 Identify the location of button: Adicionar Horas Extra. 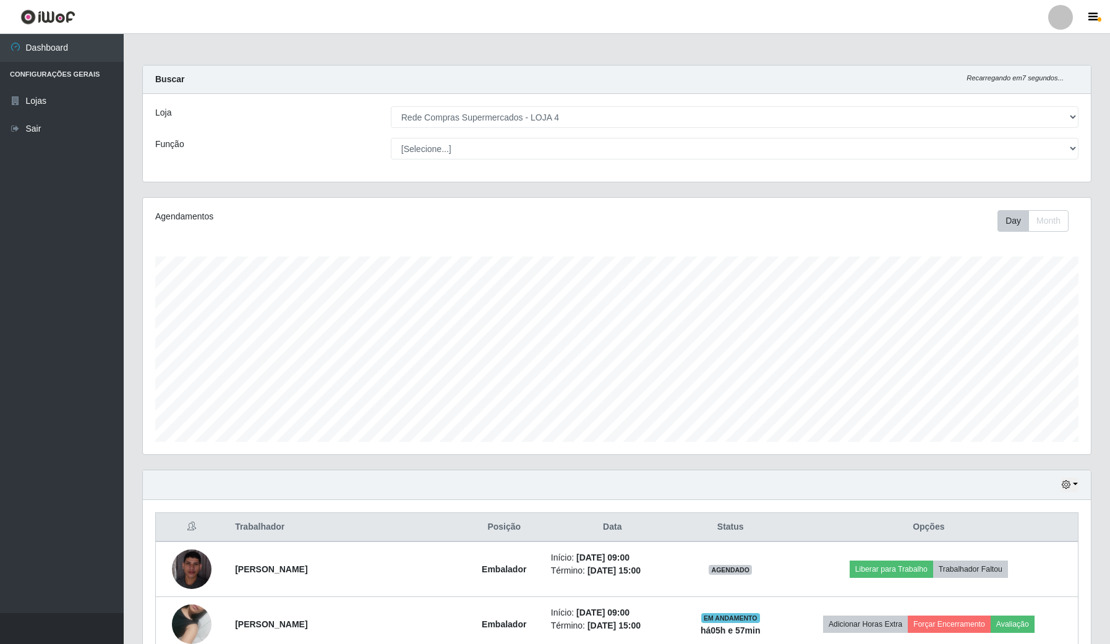
(865, 624).